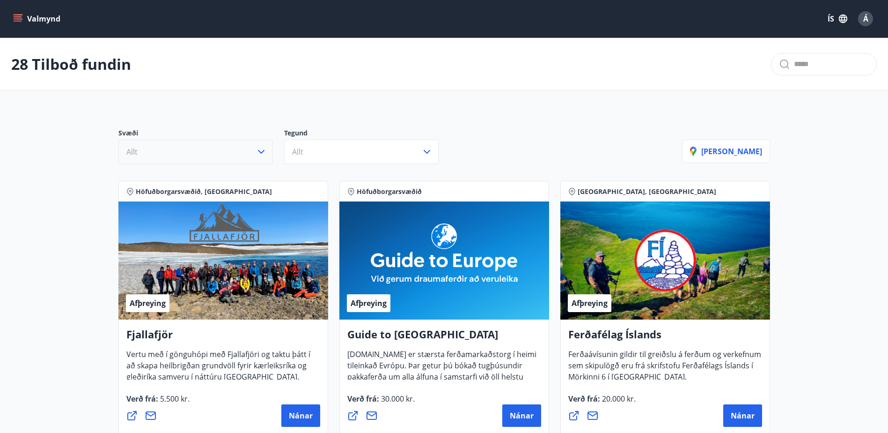 The image size is (888, 433). I want to click on span: Ferðaávísunin gildir til greiðslu á ferðum og verkefnum sem skipulögð eru frá skrifstofu Ferðafél..., so click(665, 369).